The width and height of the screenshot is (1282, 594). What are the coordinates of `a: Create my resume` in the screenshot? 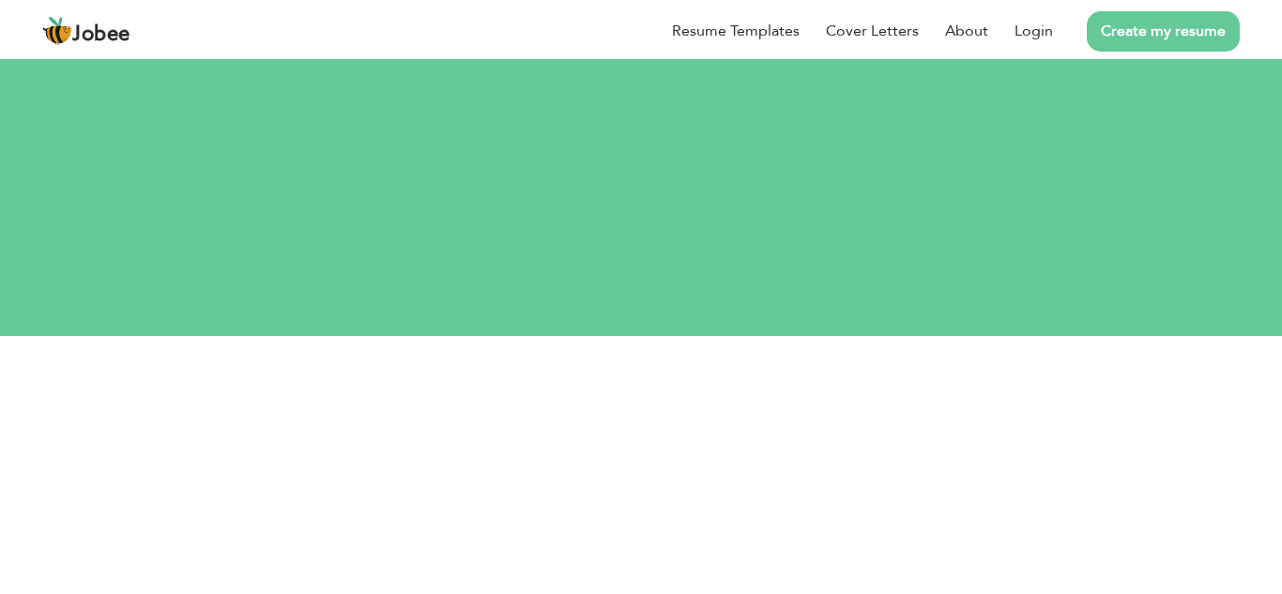 It's located at (1162, 31).